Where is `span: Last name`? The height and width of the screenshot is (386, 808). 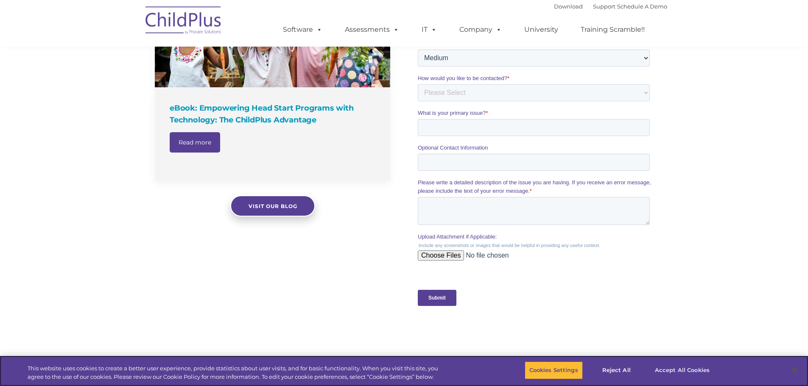
span: Last name is located at coordinates (131, 59).